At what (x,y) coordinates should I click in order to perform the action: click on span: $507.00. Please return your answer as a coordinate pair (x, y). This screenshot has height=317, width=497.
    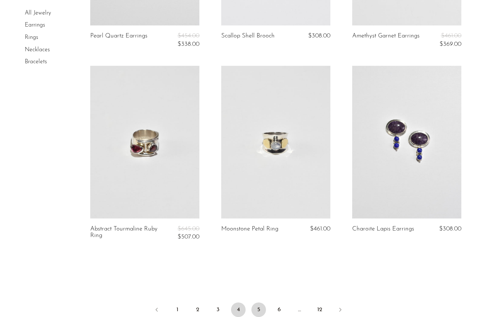
    Looking at the image, I should click on (189, 237).